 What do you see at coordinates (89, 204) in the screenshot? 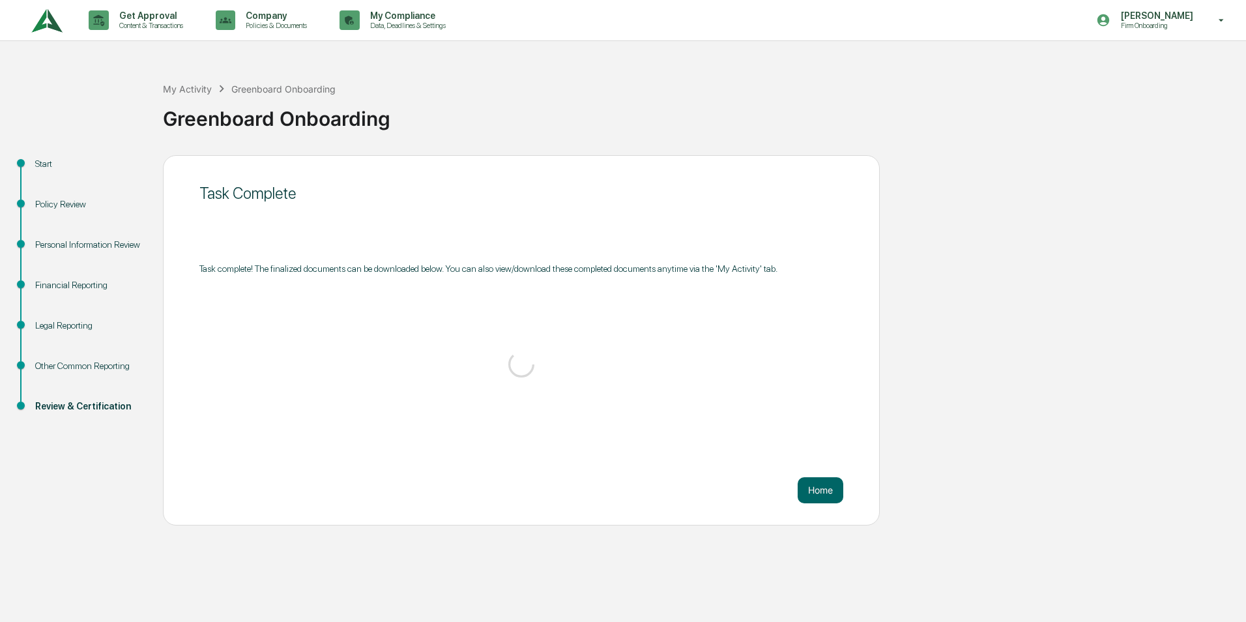
I see `div: Policy Review` at bounding box center [89, 204].